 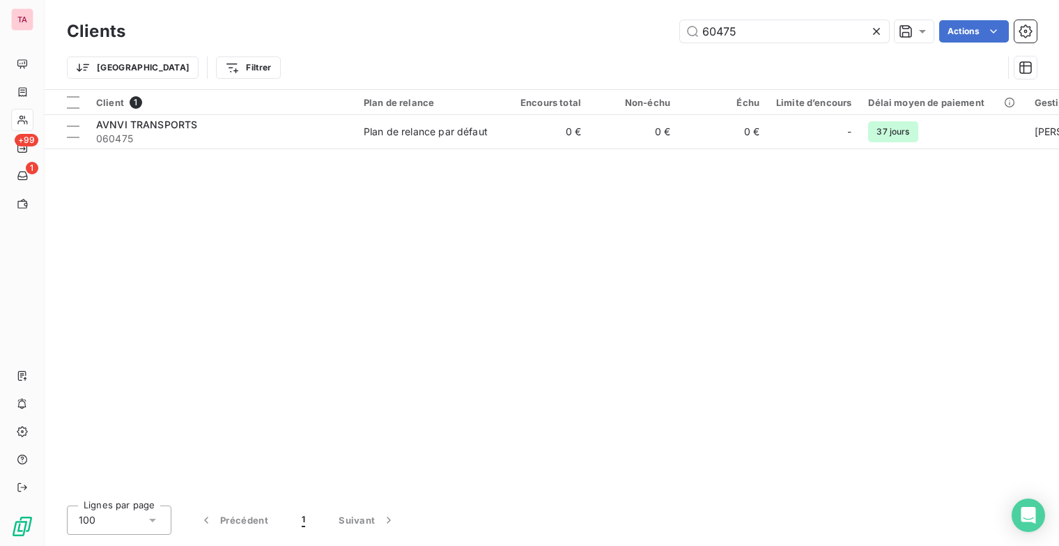 I want to click on button: Actions, so click(x=974, y=31).